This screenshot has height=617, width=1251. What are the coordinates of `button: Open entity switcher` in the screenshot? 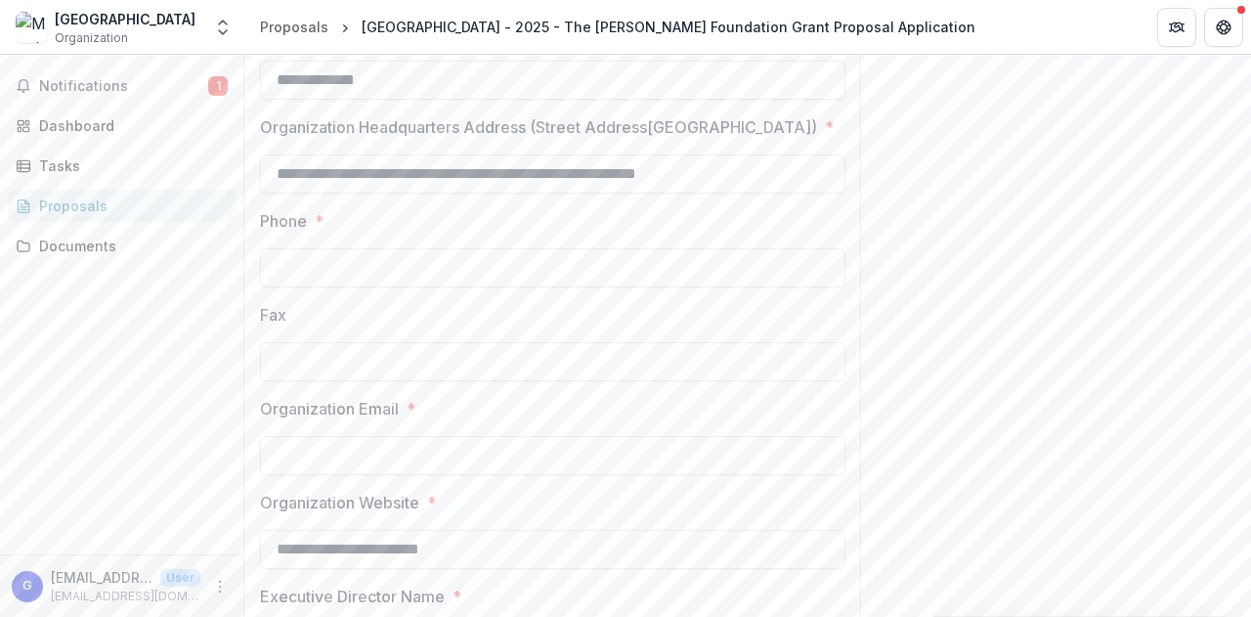 It's located at (223, 27).